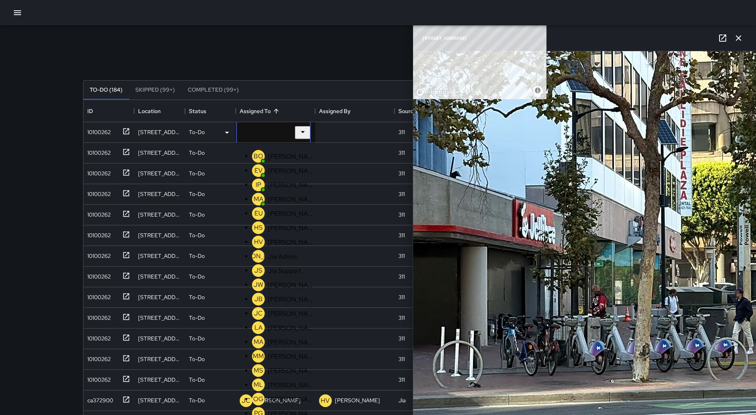 This screenshot has width=756, height=415. Describe the element at coordinates (402, 401) in the screenshot. I see `div: Jia` at that location.